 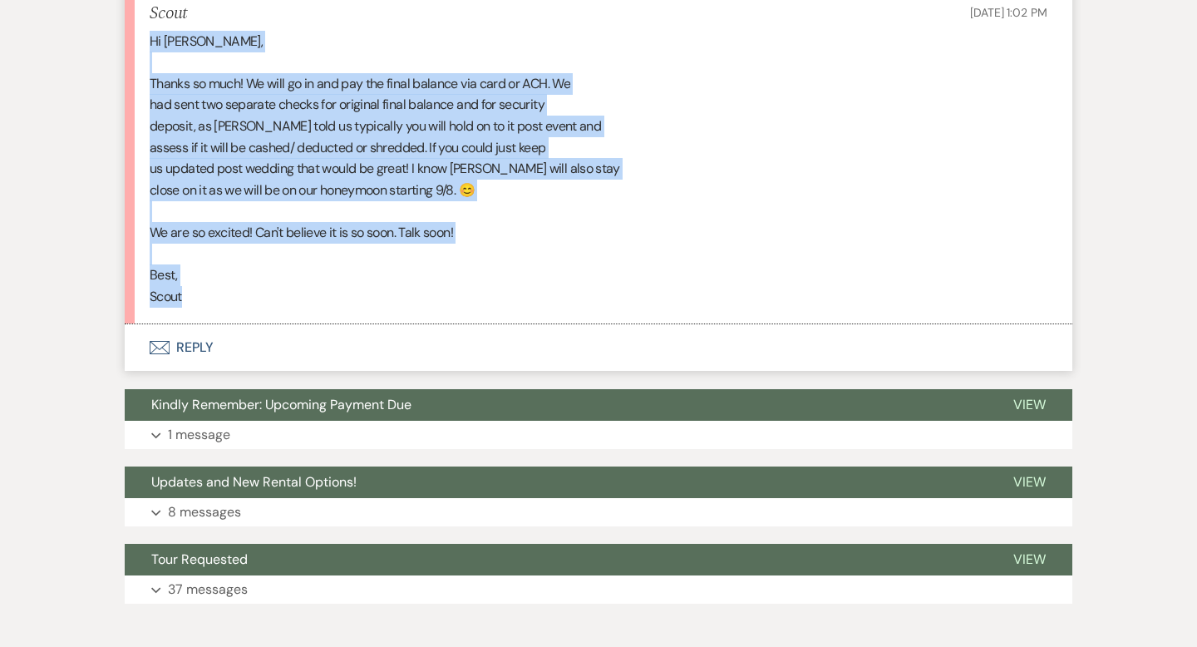 What do you see at coordinates (555, 482) in the screenshot?
I see `button: Updates and New Rental Options!` at bounding box center [555, 482].